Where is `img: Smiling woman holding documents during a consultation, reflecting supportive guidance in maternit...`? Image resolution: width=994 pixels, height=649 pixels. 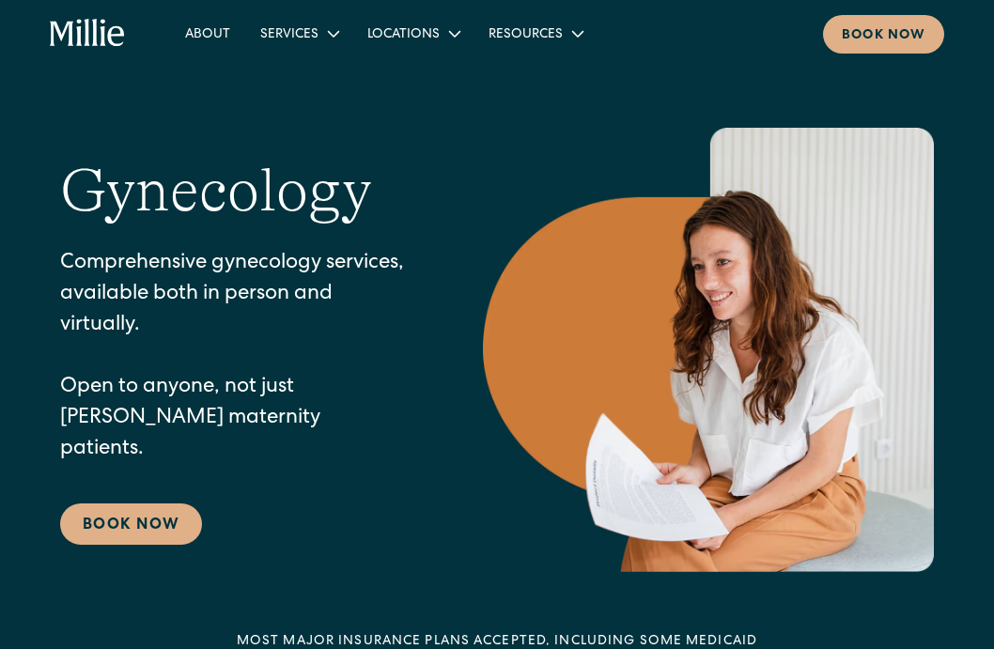 img: Smiling woman holding documents during a consultation, reflecting supportive guidance in maternit... is located at coordinates (708, 349).